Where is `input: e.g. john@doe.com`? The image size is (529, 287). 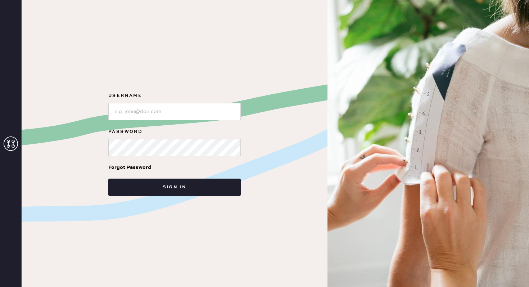 input: e.g. john@doe.com is located at coordinates (174, 112).